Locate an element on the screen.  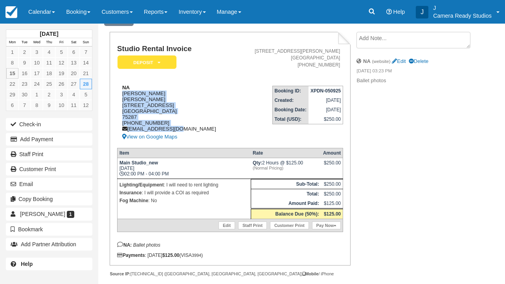
strong: $125.00 is located at coordinates (332, 214).